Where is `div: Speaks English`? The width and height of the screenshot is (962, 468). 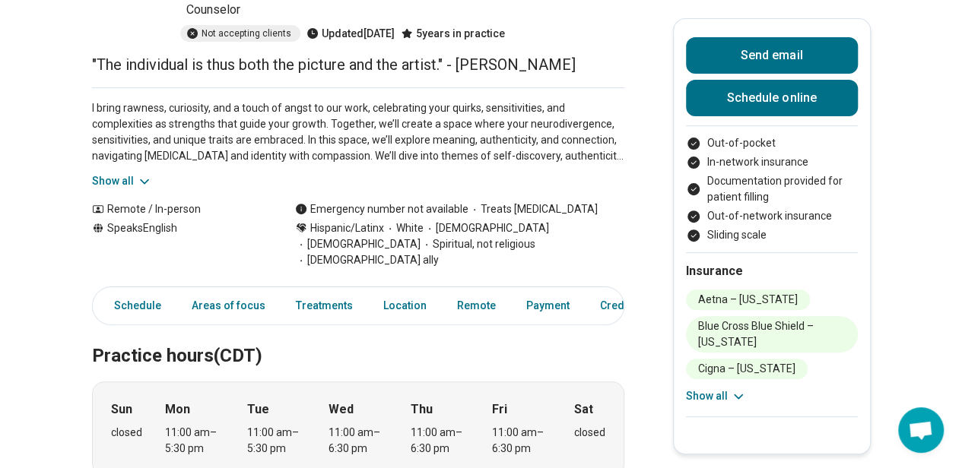 div: Speaks English is located at coordinates (178, 244).